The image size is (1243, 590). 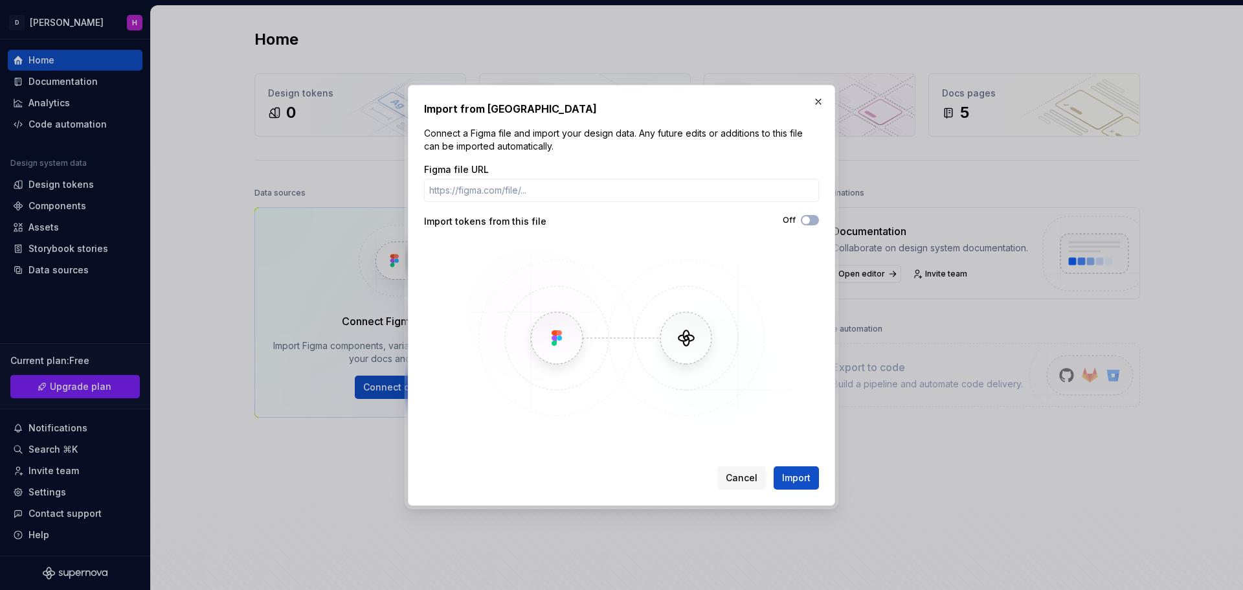 What do you see at coordinates (789, 220) in the screenshot?
I see `label: Off` at bounding box center [789, 220].